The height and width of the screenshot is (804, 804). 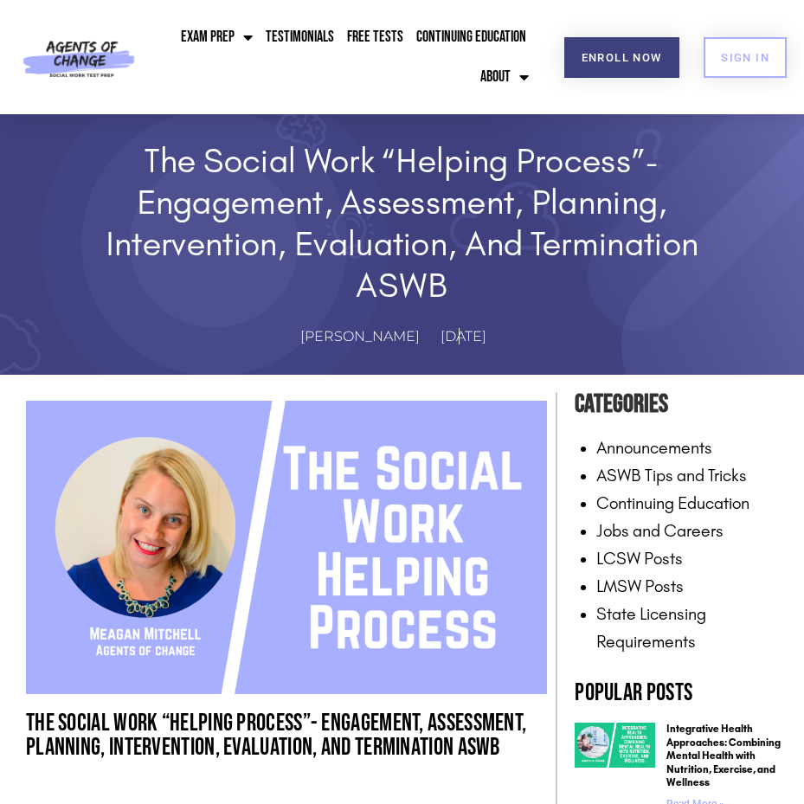 What do you see at coordinates (622, 57) in the screenshot?
I see `a: Enroll Now` at bounding box center [622, 57].